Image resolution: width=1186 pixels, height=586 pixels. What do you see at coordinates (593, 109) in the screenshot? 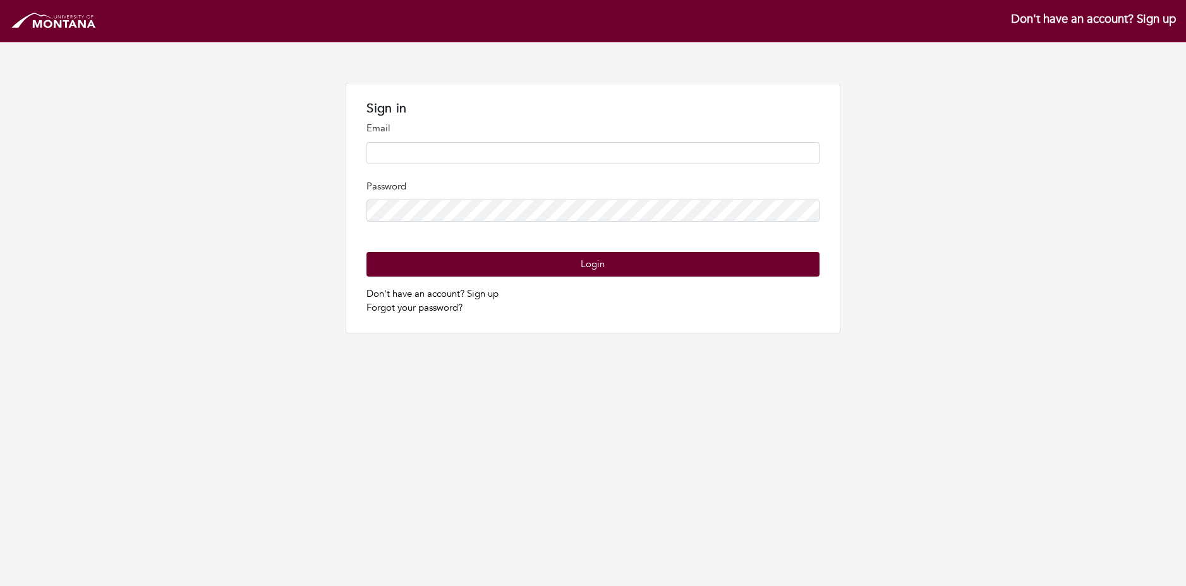
I see `h1: Sign in` at bounding box center [593, 109].